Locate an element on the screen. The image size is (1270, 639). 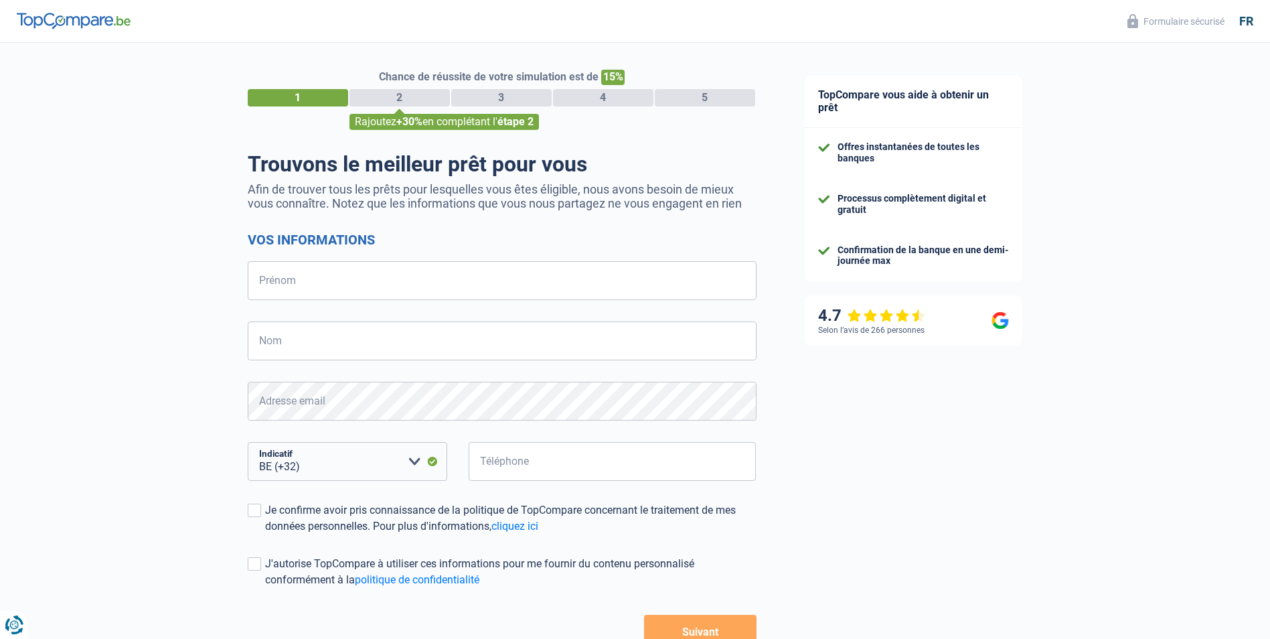
div: Confirmation de la banque en une demi-journée max is located at coordinates (923, 256).